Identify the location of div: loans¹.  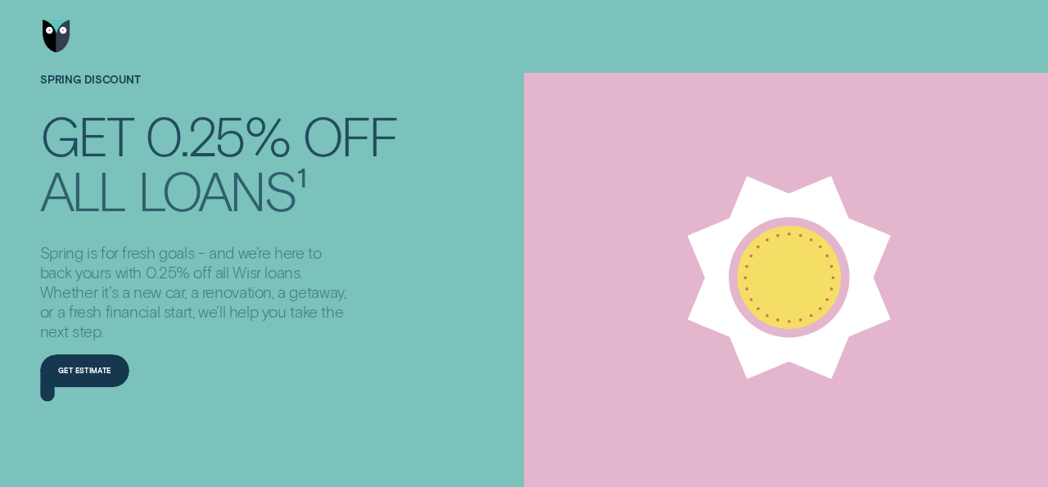
(222, 189).